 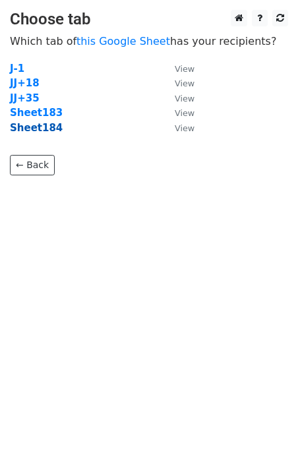 What do you see at coordinates (24, 98) in the screenshot?
I see `a: JJ+35` at bounding box center [24, 98].